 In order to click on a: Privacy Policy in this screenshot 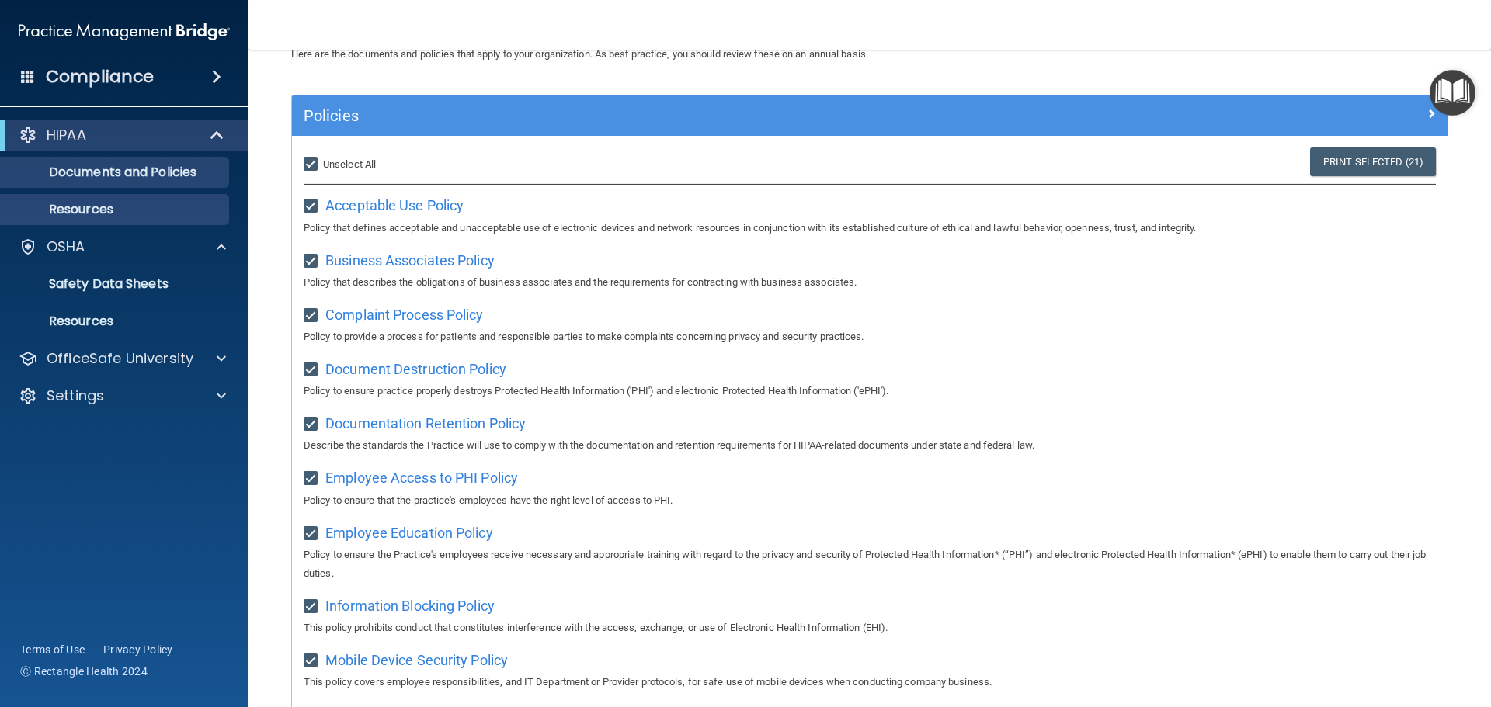, I will do `click(138, 650)`.